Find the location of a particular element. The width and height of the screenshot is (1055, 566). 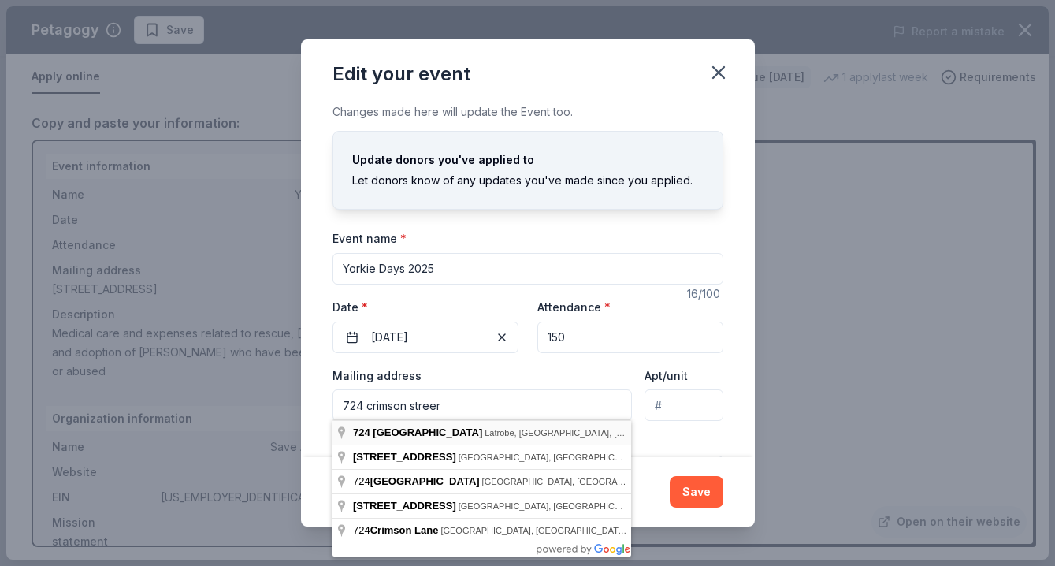

input: Spring Fundraiser is located at coordinates (528, 269).